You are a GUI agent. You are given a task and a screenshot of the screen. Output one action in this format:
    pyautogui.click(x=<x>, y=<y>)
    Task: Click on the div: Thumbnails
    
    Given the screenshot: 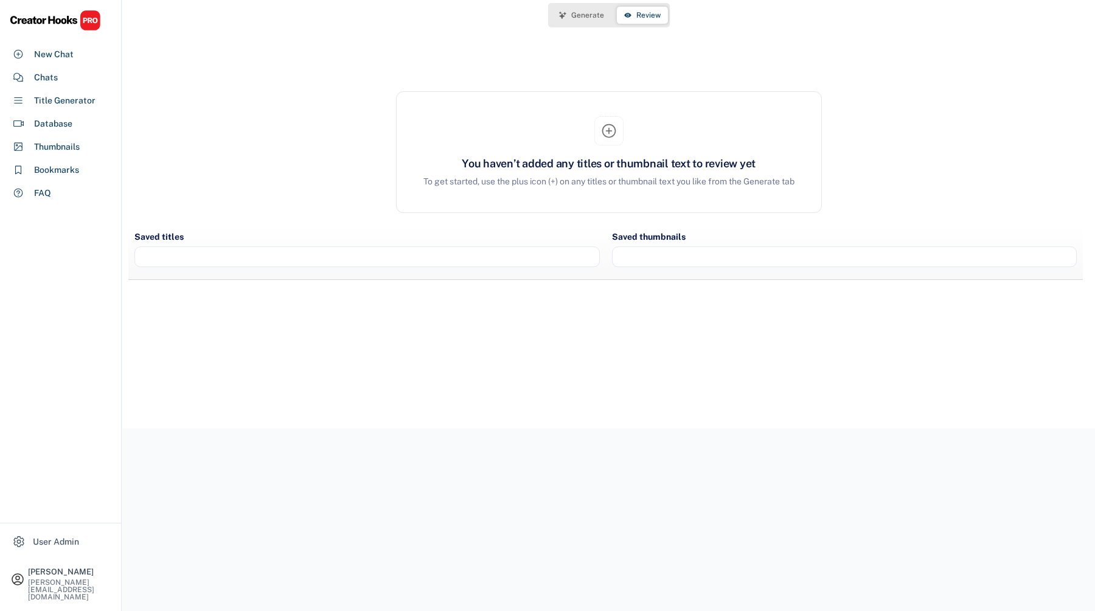 What is the action you would take?
    pyautogui.click(x=57, y=147)
    